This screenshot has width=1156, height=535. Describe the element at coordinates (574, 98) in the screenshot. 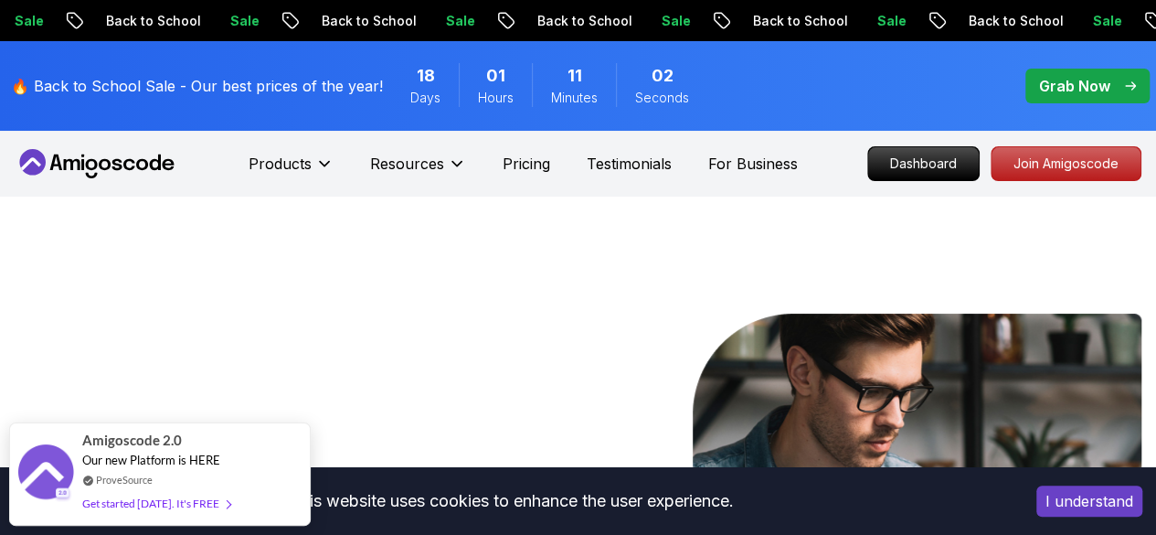

I see `span: Minutes` at that location.